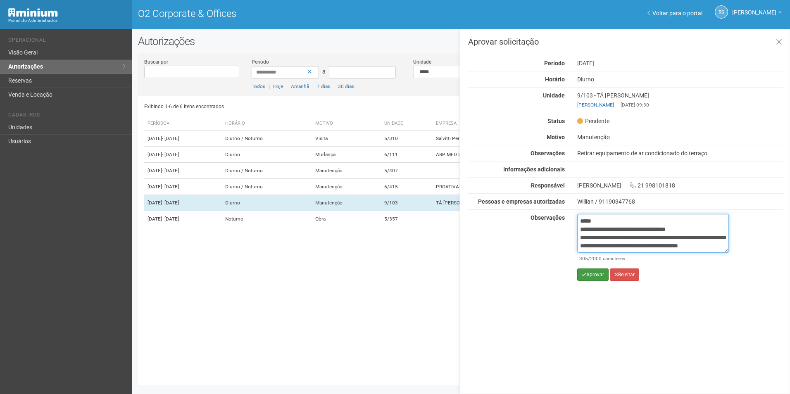  Describe the element at coordinates (300, 86) in the screenshot. I see `a: Amanhã` at that location.